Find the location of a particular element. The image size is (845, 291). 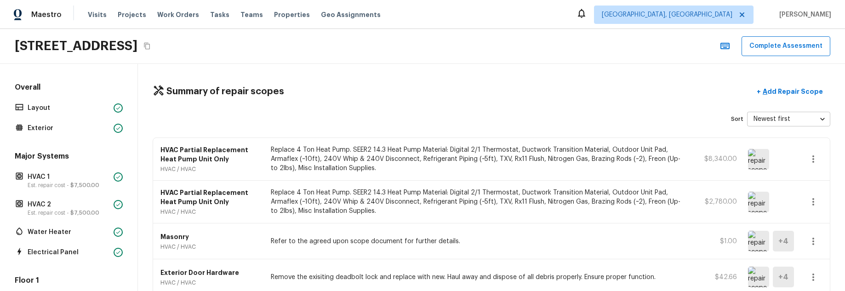

button: Copy Address is located at coordinates (147, 46).